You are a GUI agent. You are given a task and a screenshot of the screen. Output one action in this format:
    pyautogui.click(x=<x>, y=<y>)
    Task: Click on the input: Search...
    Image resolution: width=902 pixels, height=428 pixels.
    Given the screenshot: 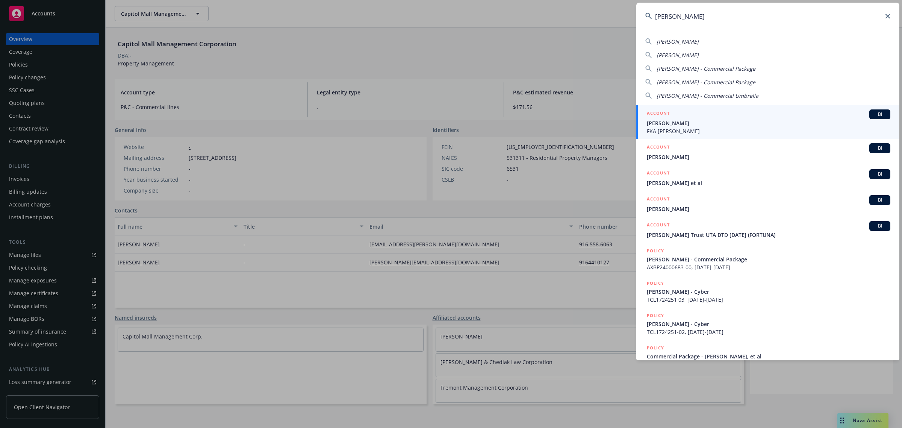 What is the action you would take?
    pyautogui.click(x=768, y=16)
    